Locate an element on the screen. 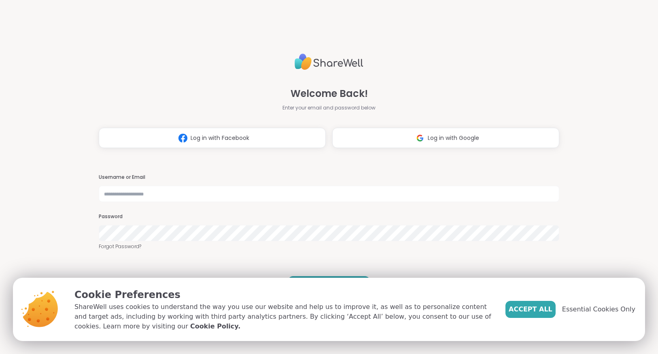 The width and height of the screenshot is (658, 354). img: ShareWell Logo is located at coordinates (329, 62).